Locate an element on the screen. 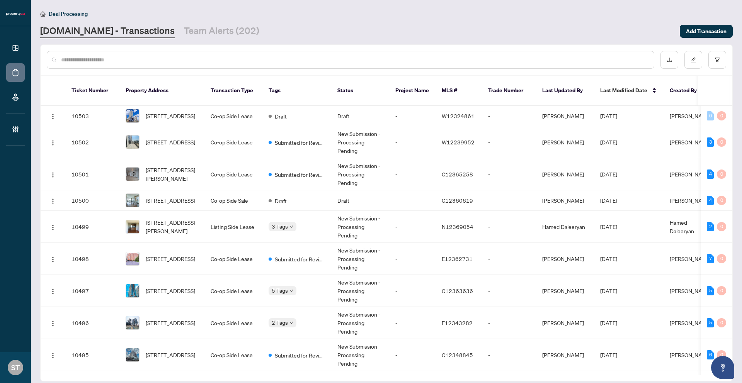 The width and height of the screenshot is (742, 383). span: Add Transaction is located at coordinates (706, 31).